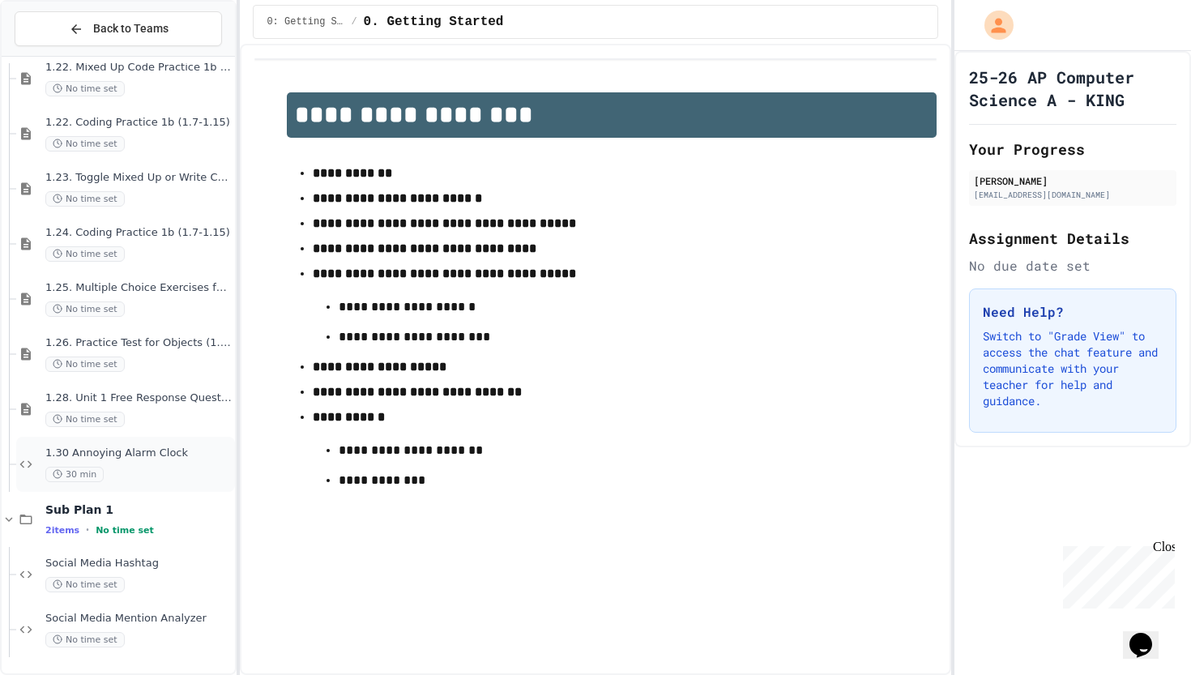  I want to click on div: Chat with us now!Close, so click(59, 54).